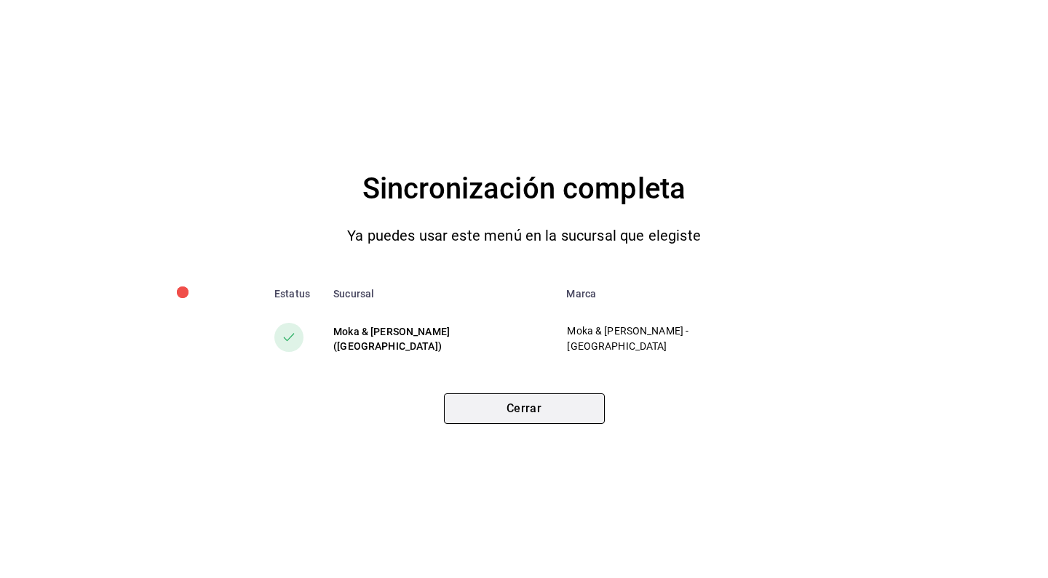 The height and width of the screenshot is (578, 1048). Describe the element at coordinates (675, 294) in the screenshot. I see `th: Marca` at that location.